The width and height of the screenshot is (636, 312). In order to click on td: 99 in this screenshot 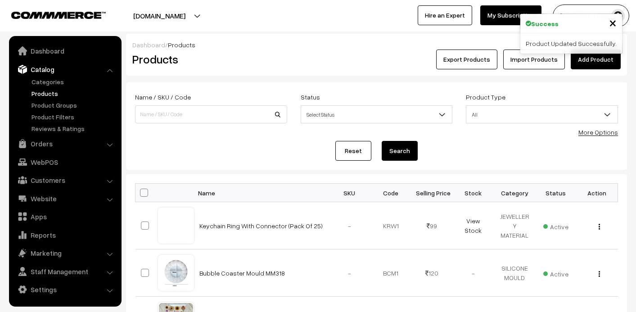, I will do `click(432, 226)`.